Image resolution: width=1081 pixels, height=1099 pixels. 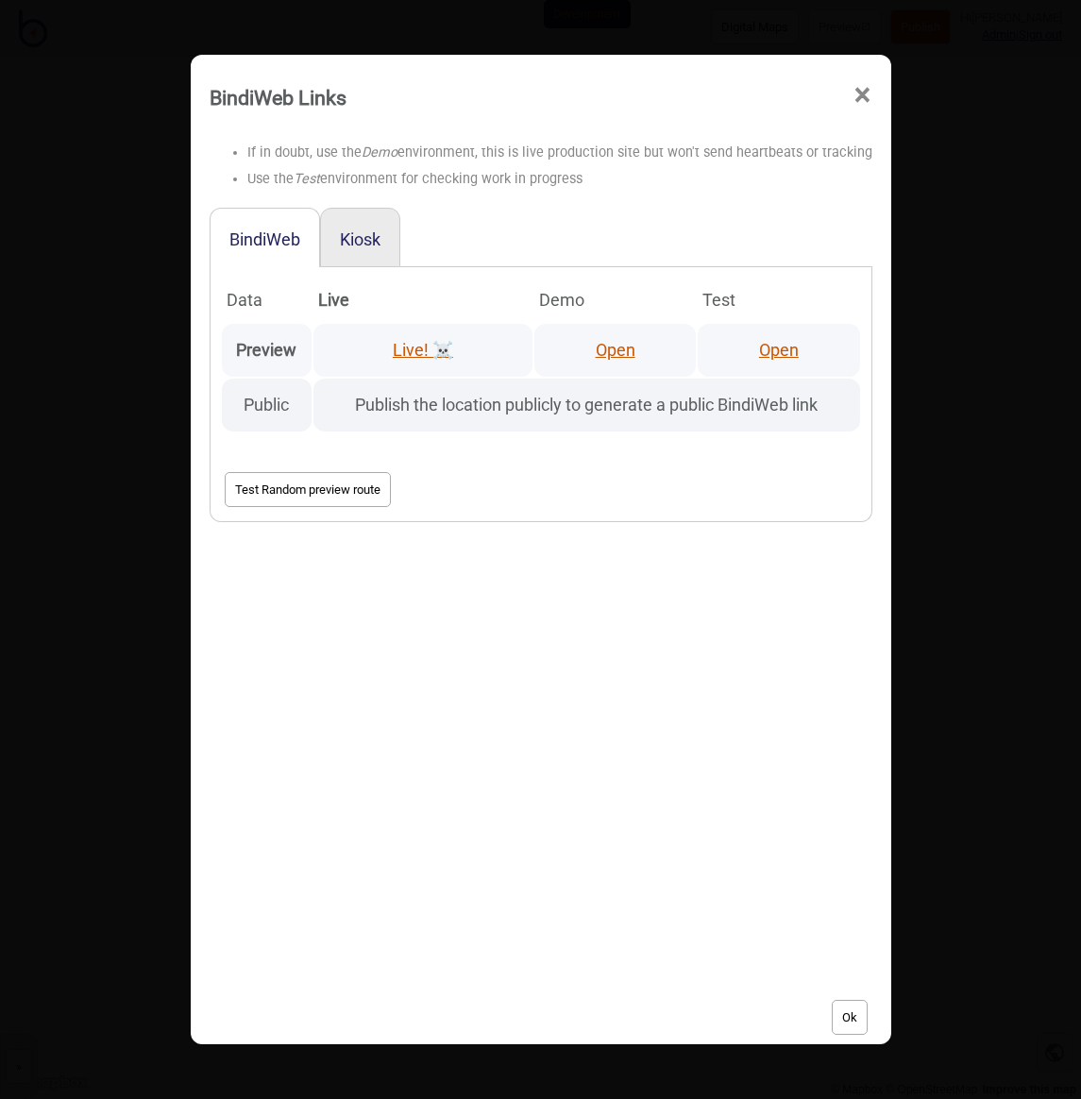 What do you see at coordinates (560, 179) in the screenshot?
I see `li: Use the environment for checking work in progress` at bounding box center [560, 179].